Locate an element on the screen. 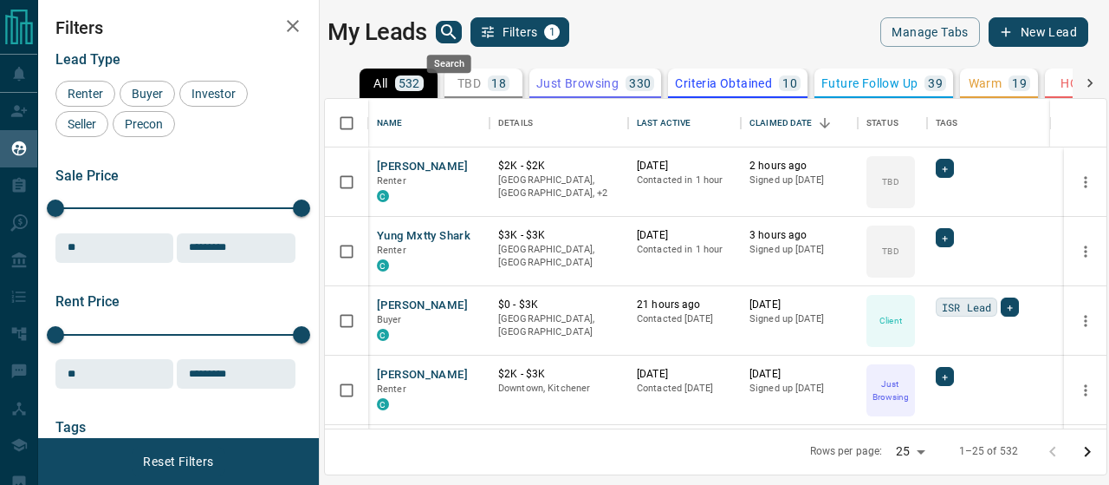 This screenshot has width=1109, height=485. p: East York, Toronto is located at coordinates (559, 186).